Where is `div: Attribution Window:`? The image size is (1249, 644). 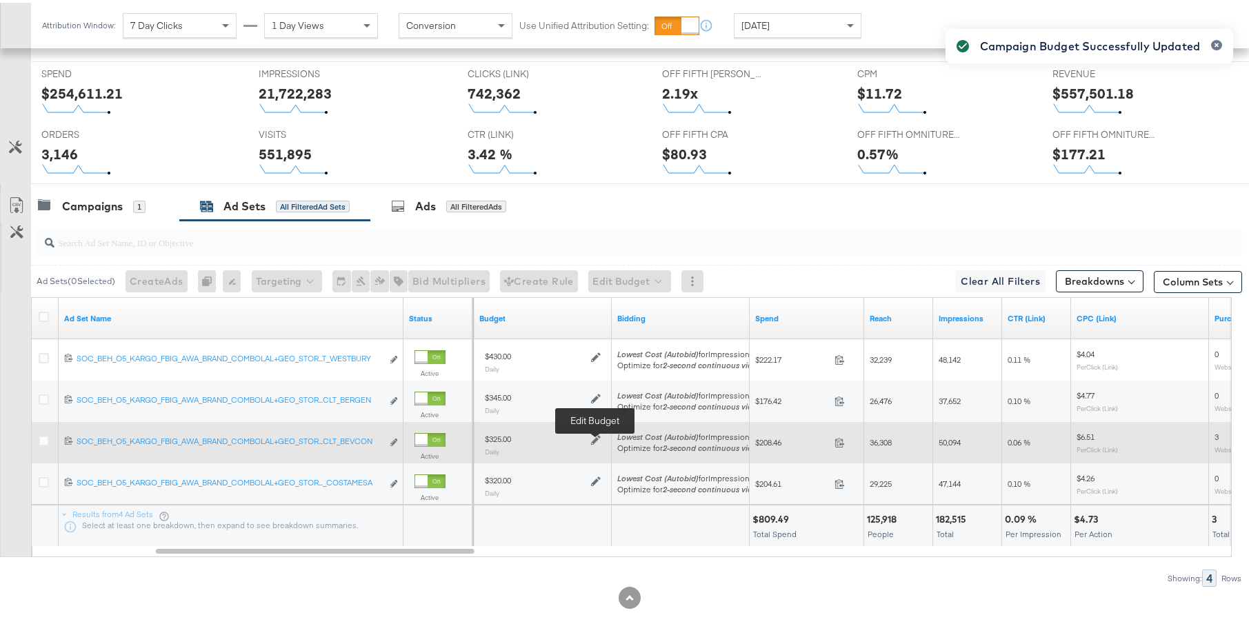 div: Attribution Window: is located at coordinates (79, 23).